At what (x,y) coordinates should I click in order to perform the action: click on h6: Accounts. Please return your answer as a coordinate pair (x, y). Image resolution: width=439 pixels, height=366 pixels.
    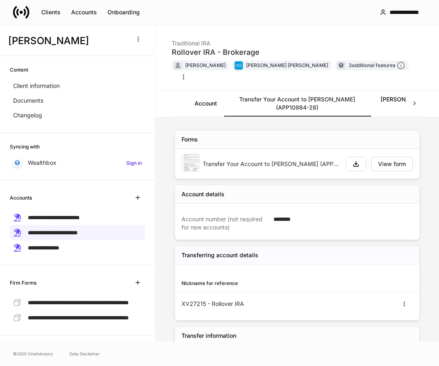
    Looking at the image, I should click on (21, 198).